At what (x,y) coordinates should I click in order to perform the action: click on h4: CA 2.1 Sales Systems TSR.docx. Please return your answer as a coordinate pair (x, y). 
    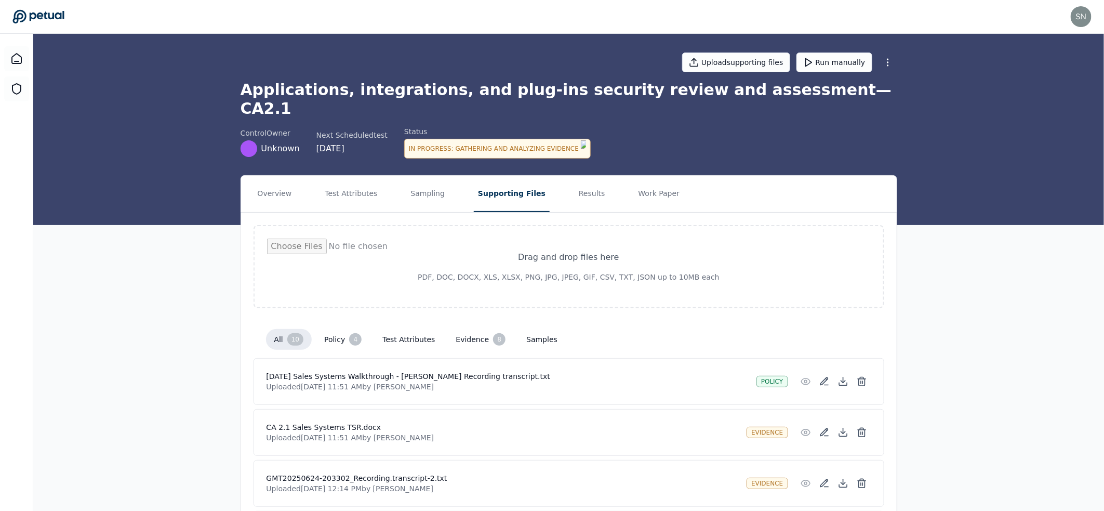
    Looking at the image, I should click on (502, 427).